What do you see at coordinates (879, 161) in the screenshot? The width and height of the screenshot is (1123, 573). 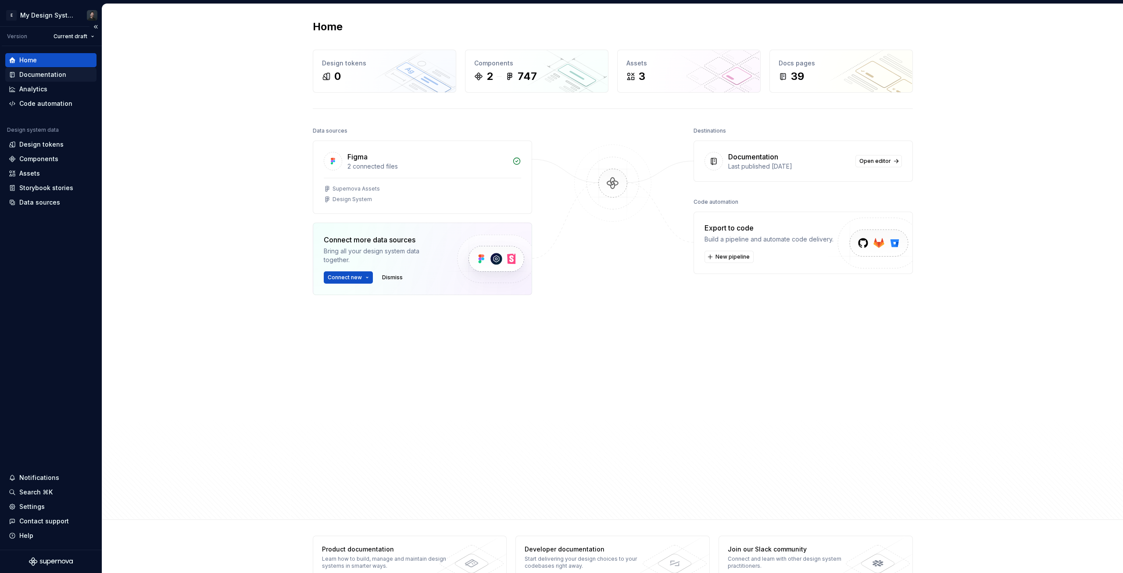 I see `a: Open editor` at bounding box center [879, 161].